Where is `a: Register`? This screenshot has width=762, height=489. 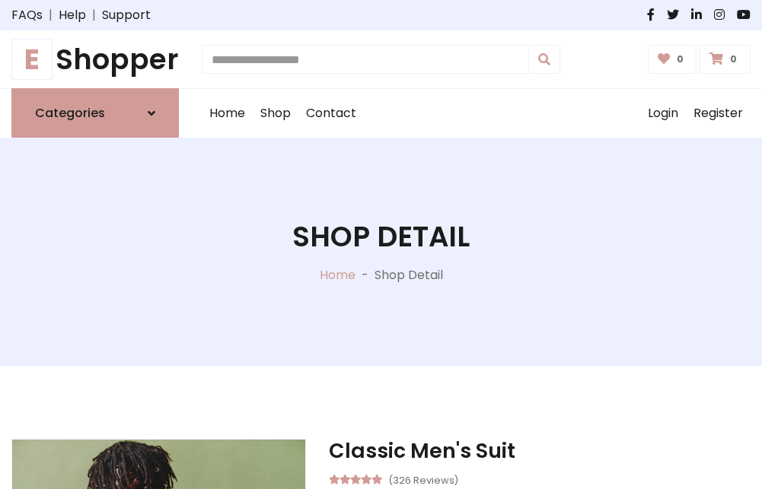 a: Register is located at coordinates (718, 113).